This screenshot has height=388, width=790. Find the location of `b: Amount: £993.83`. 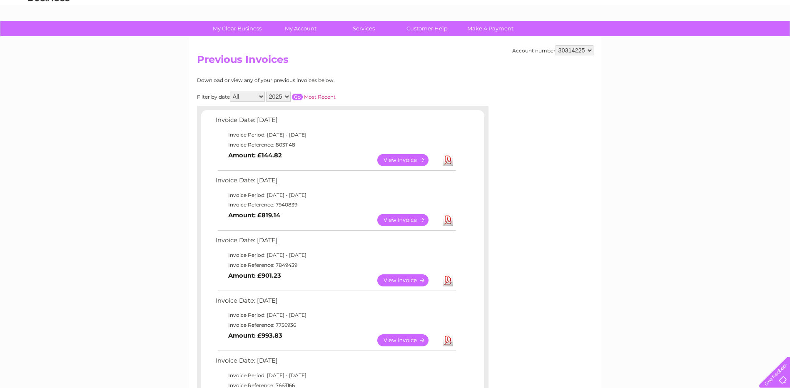

b: Amount: £993.83 is located at coordinates (255, 336).